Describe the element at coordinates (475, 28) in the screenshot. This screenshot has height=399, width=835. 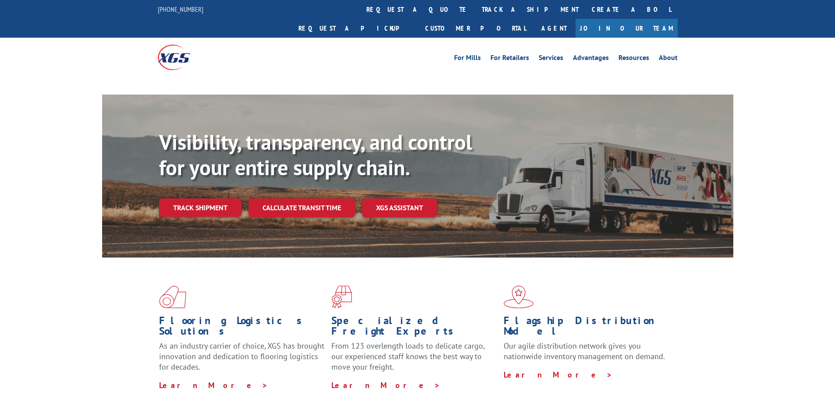
I see `a: Customer Portal` at that location.